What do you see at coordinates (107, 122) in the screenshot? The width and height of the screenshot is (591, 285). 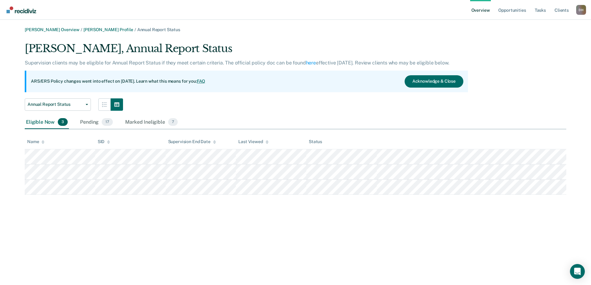 I see `span: 17` at bounding box center [107, 122].